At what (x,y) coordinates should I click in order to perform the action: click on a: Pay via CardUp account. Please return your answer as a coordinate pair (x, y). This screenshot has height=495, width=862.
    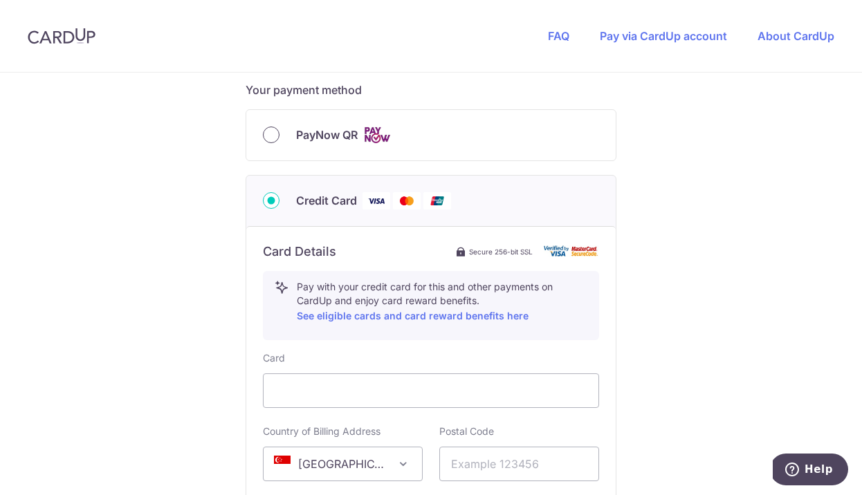
    Looking at the image, I should click on (664, 36).